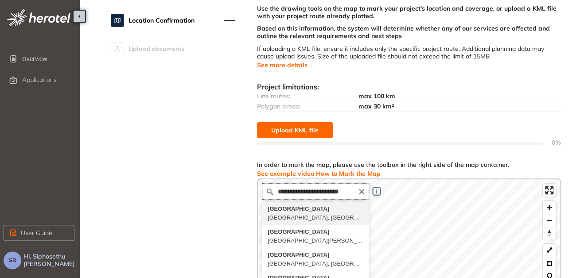 The width and height of the screenshot is (584, 278). I want to click on button: Reset bearing to north, so click(549, 233).